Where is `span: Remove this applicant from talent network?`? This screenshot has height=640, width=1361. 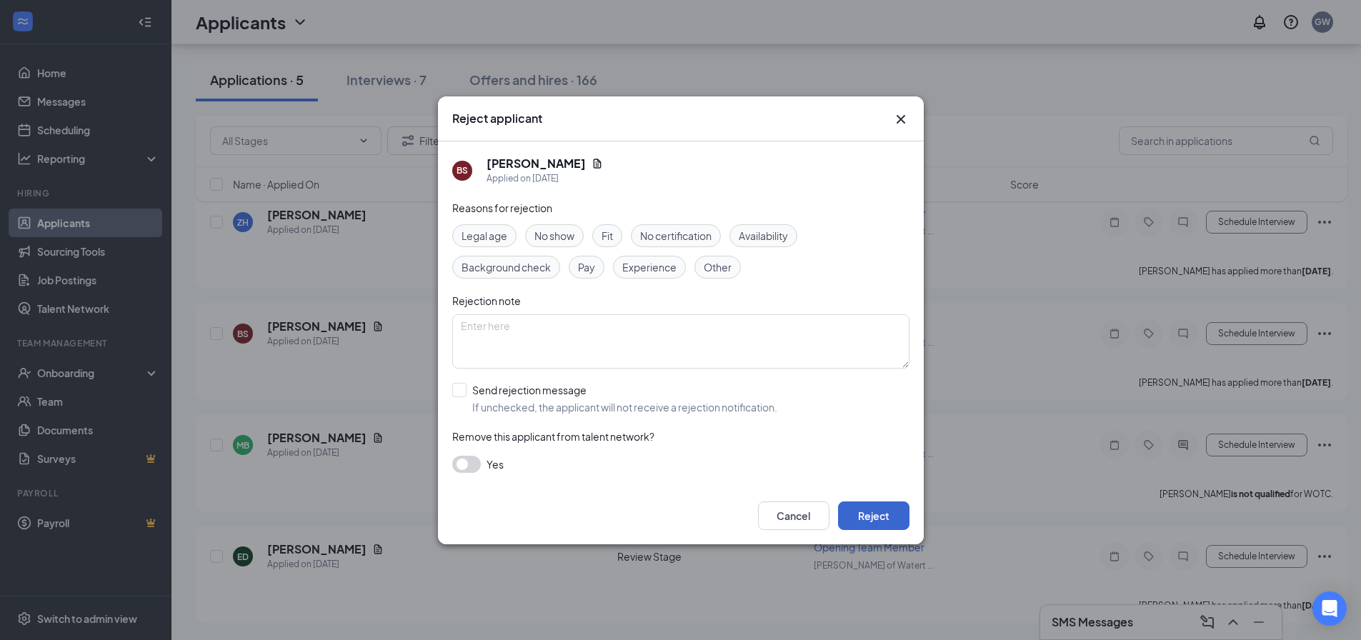
span: Remove this applicant from talent network? is located at coordinates (553, 436).